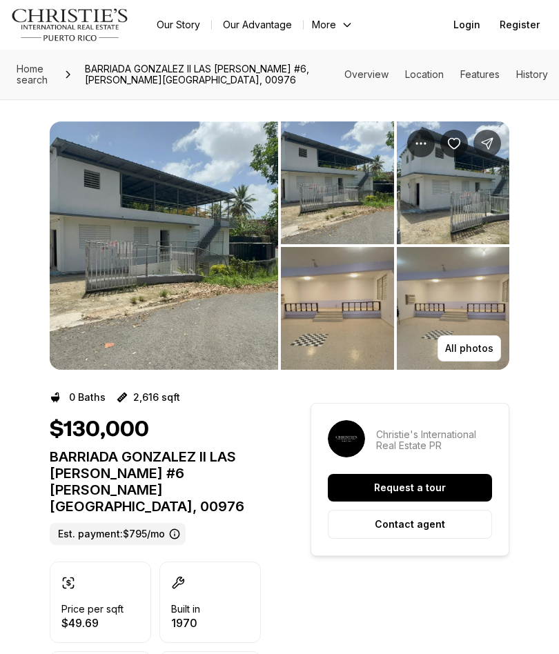 This screenshot has width=559, height=654. What do you see at coordinates (178, 25) in the screenshot?
I see `a: Our Story` at bounding box center [178, 25].